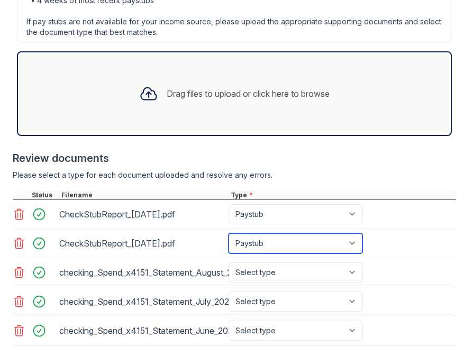 Image resolution: width=473 pixels, height=364 pixels. I want to click on div: Filename, so click(144, 195).